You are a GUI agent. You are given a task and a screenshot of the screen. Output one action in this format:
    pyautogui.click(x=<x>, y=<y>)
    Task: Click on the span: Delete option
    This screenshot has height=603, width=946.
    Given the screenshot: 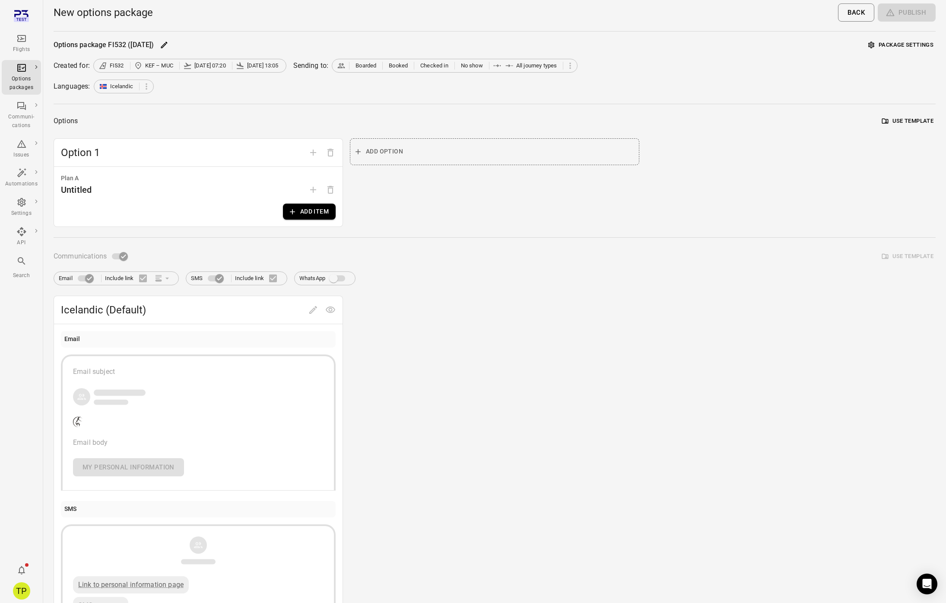 What is the action you would take?
    pyautogui.click(x=330, y=152)
    